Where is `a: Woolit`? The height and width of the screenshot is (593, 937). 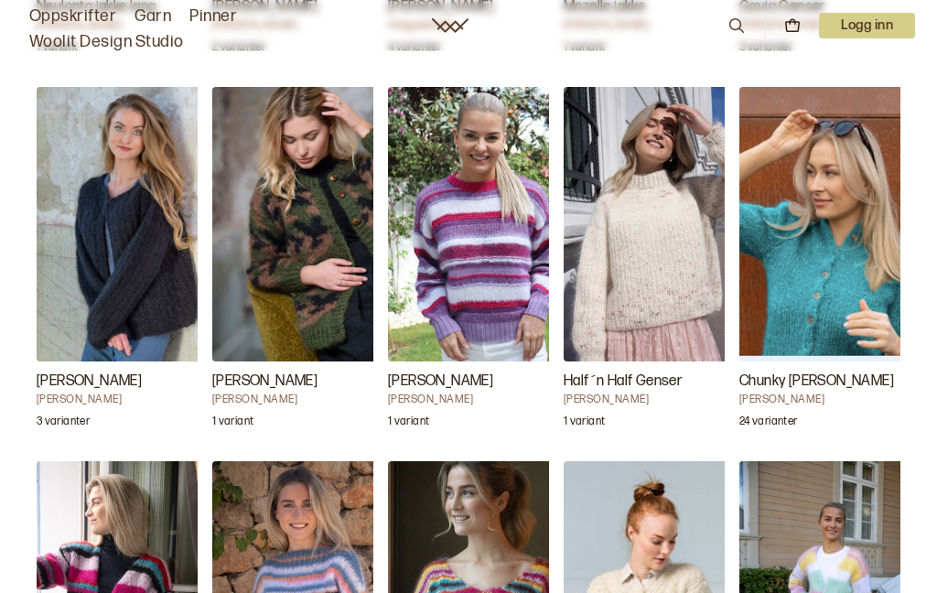
a: Woolit is located at coordinates (450, 26).